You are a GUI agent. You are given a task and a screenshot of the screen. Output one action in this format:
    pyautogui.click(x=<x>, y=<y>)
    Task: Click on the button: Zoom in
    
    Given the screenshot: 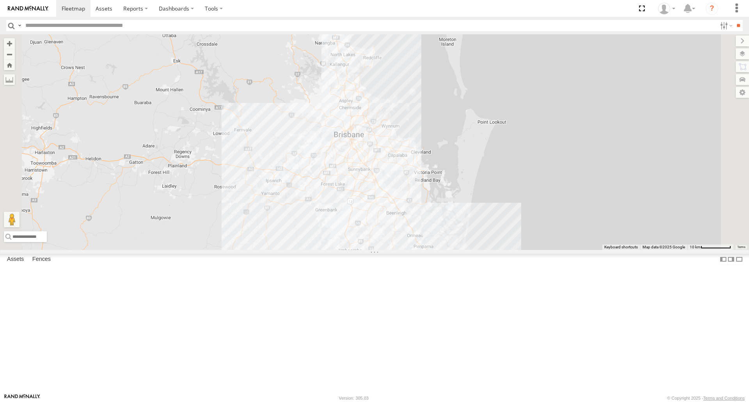 What is the action you would take?
    pyautogui.click(x=9, y=43)
    